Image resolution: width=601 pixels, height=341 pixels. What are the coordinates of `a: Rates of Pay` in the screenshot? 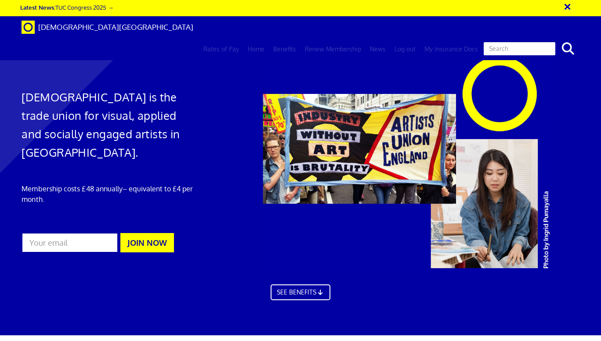 It's located at (221, 49).